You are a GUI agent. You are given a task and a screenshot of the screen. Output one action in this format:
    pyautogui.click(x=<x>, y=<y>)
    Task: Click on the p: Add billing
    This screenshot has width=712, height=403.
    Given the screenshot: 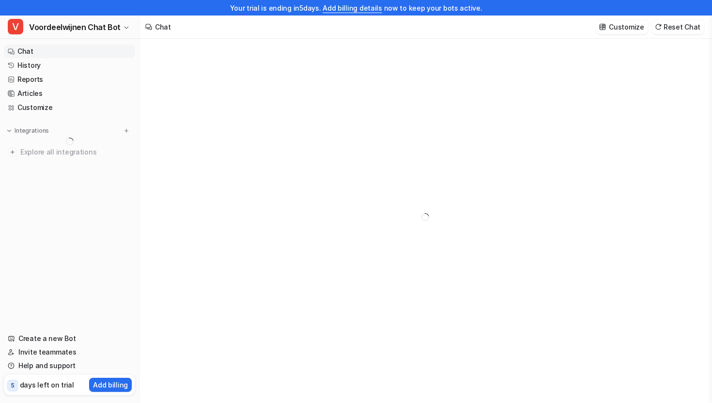 What is the action you would take?
    pyautogui.click(x=110, y=384)
    